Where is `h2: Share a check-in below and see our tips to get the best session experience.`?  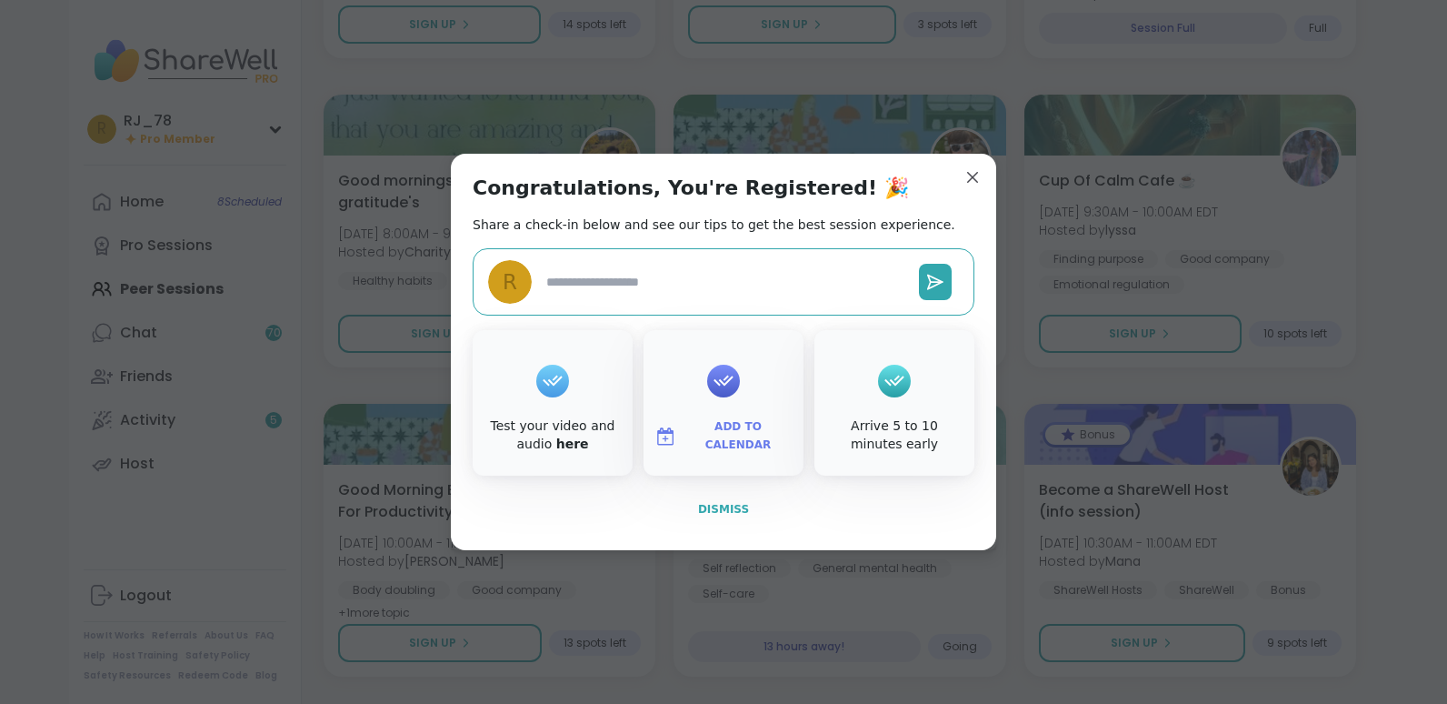 h2: Share a check-in below and see our tips to get the best session experience. is located at coordinates (714, 225).